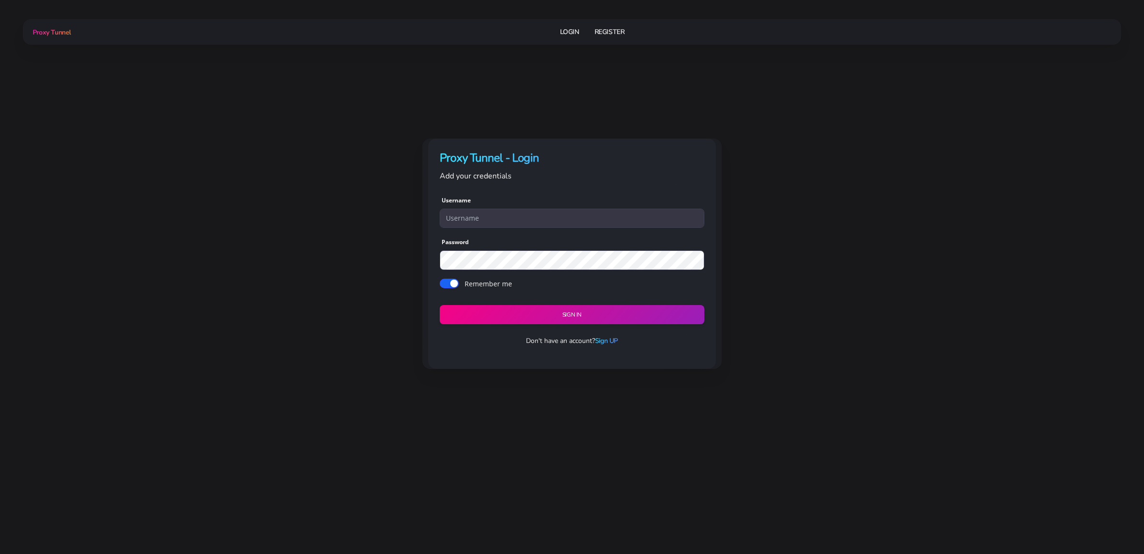 This screenshot has height=554, width=1144. What do you see at coordinates (456, 200) in the screenshot?
I see `label: Username` at bounding box center [456, 200].